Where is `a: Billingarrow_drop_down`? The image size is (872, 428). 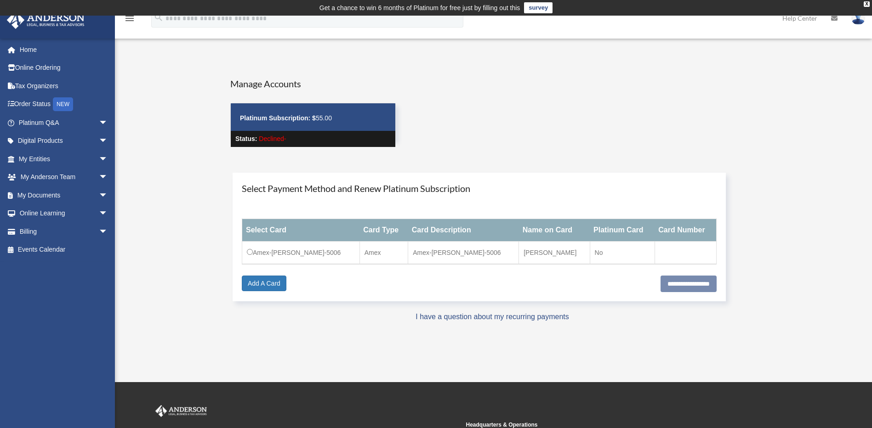 a: Billingarrow_drop_down is located at coordinates (64, 232).